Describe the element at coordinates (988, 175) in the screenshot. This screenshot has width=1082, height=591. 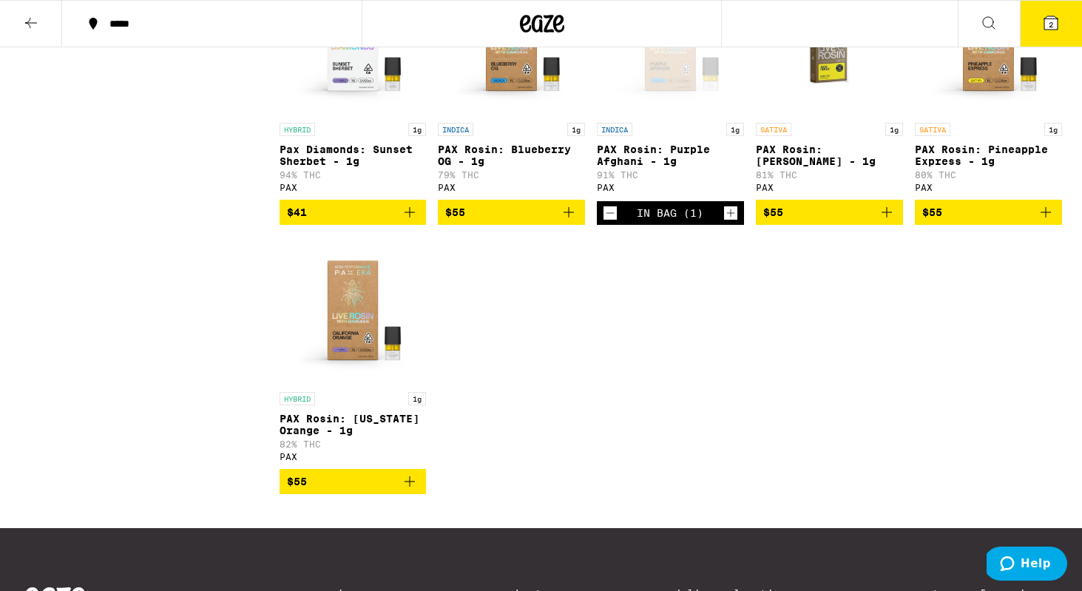
I see `p: 80% THC` at that location.